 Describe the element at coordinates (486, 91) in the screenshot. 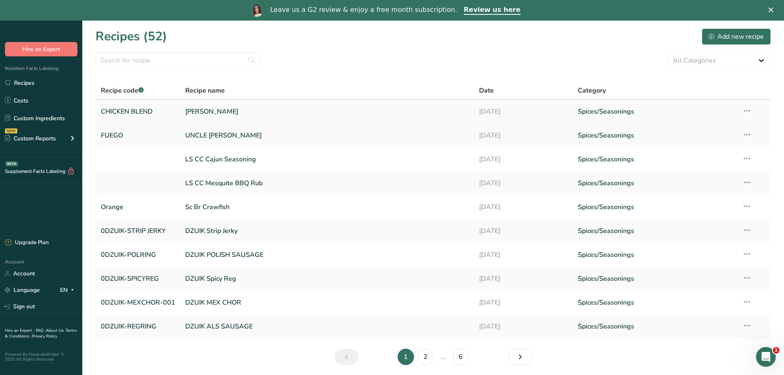

I see `span: Date` at that location.